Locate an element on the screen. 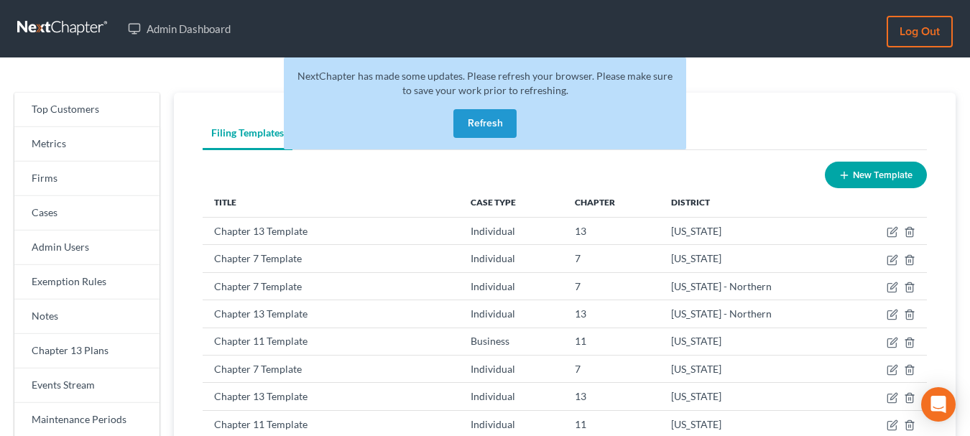  a: Admin Users is located at coordinates (87, 248).